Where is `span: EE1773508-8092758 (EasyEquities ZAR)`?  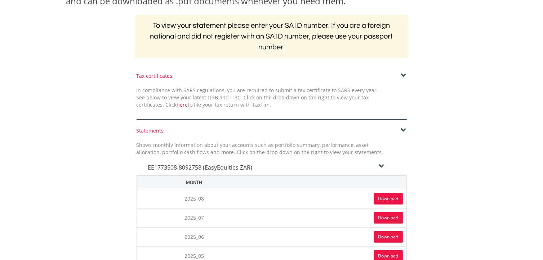 span: EE1773508-8092758 (EasyEquities ZAR) is located at coordinates (200, 168).